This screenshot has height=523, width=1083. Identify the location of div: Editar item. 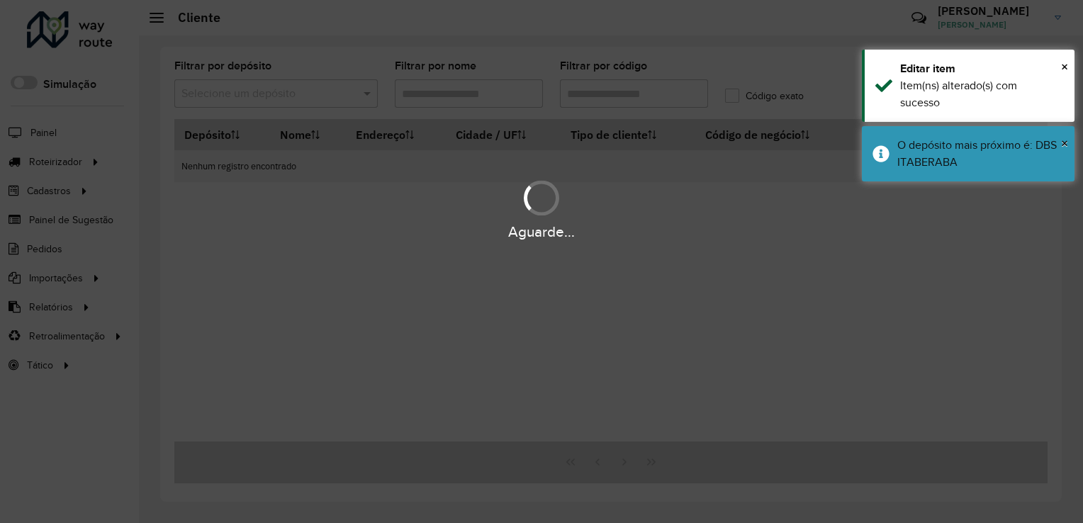
(982, 69).